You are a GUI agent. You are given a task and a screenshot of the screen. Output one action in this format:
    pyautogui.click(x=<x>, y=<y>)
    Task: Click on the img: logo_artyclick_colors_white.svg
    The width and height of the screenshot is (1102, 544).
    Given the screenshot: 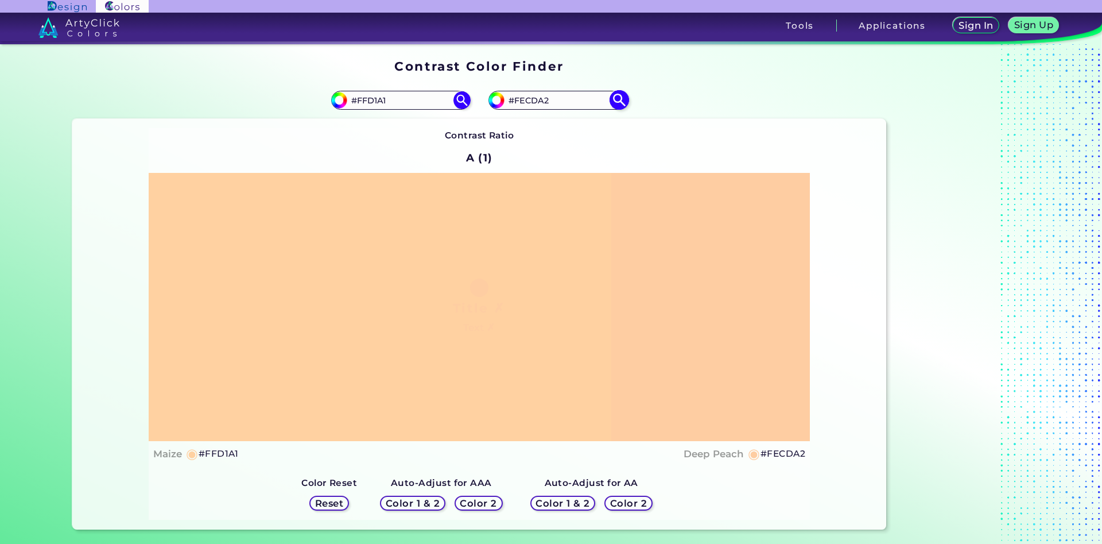 What is the action you would take?
    pyautogui.click(x=79, y=28)
    